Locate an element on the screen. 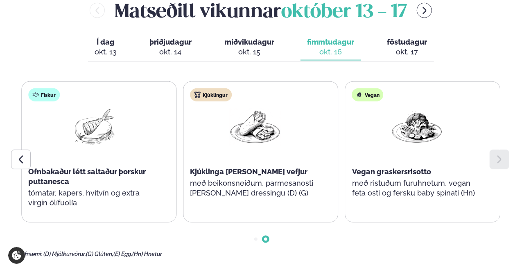 The width and height of the screenshot is (522, 272). button: miðvikudagur okt. 15 is located at coordinates (249, 48).